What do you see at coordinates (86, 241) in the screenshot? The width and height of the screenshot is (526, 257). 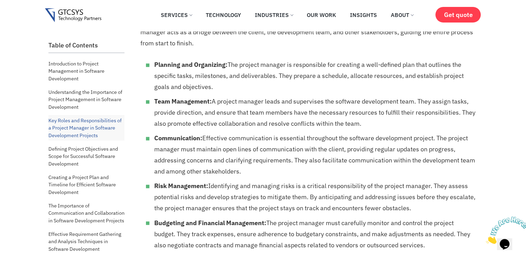 I see `a: Effective Requirement Gathering and Analysis Techniques in Software Development` at bounding box center [86, 241].